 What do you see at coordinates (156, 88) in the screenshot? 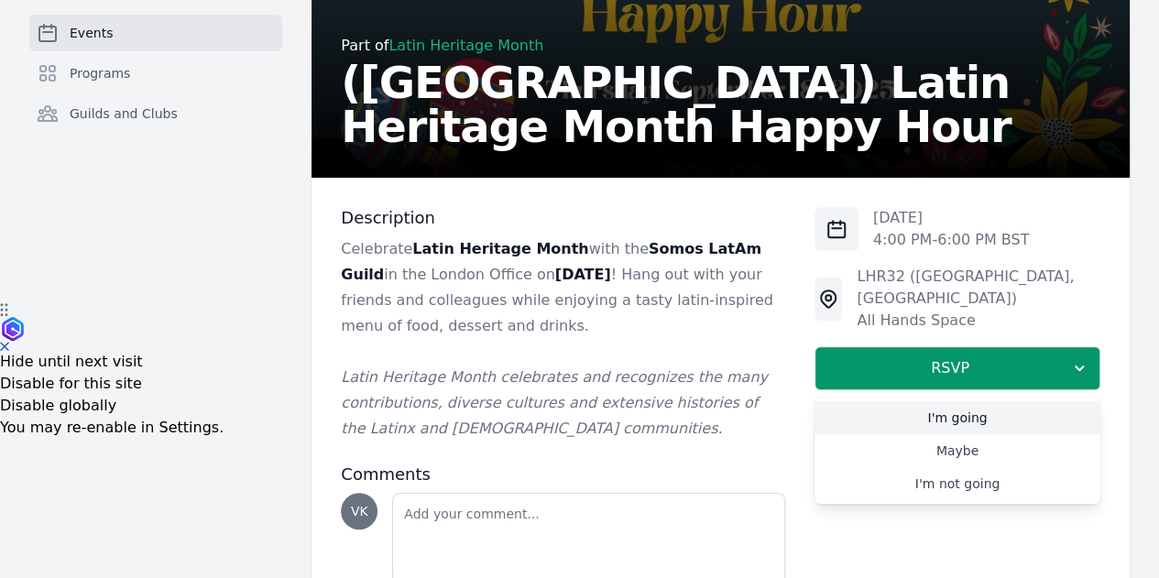
I see `nav: Sidebar` at bounding box center [156, 88].